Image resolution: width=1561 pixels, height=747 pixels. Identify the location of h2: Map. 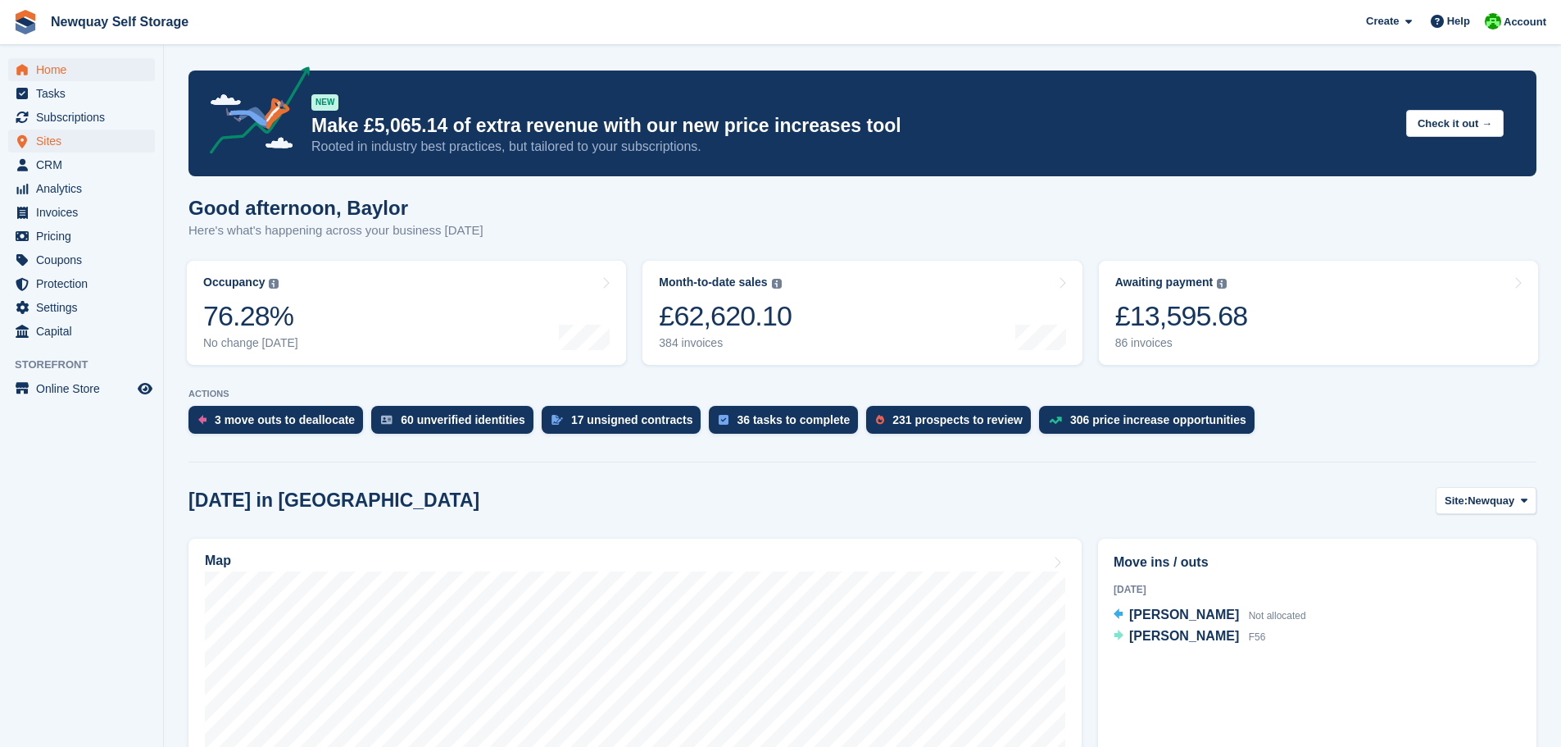
(218, 561).